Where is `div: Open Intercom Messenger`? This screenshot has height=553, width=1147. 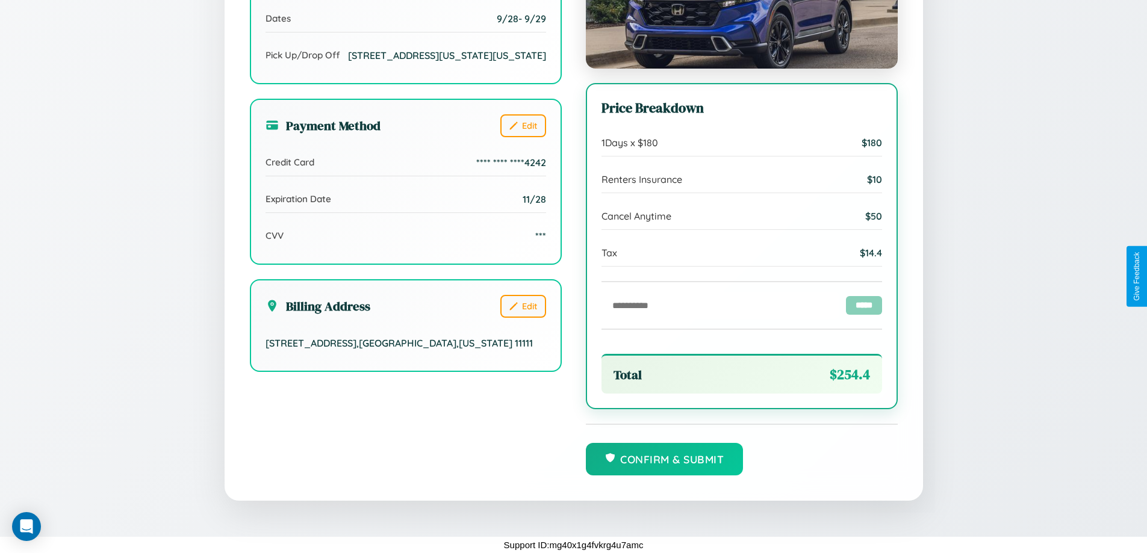 div: Open Intercom Messenger is located at coordinates (26, 527).